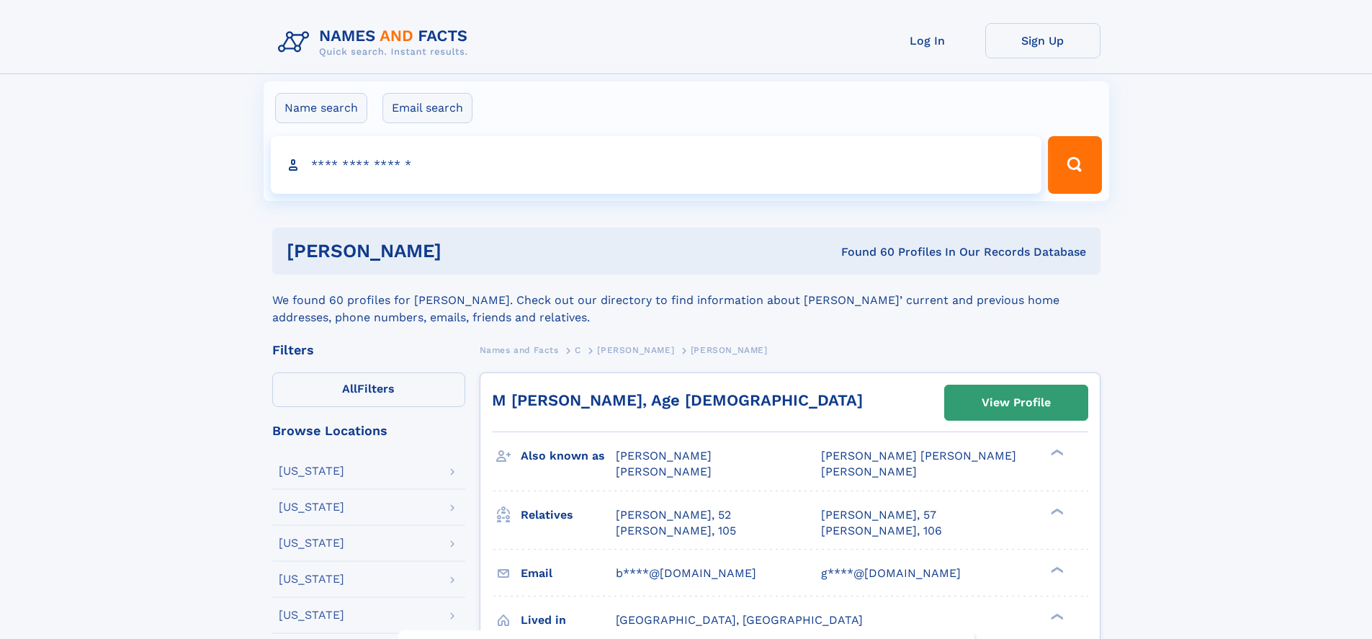 The image size is (1372, 639). What do you see at coordinates (863, 252) in the screenshot?
I see `div: Found 60 Profiles In Our Records Database` at bounding box center [863, 252].